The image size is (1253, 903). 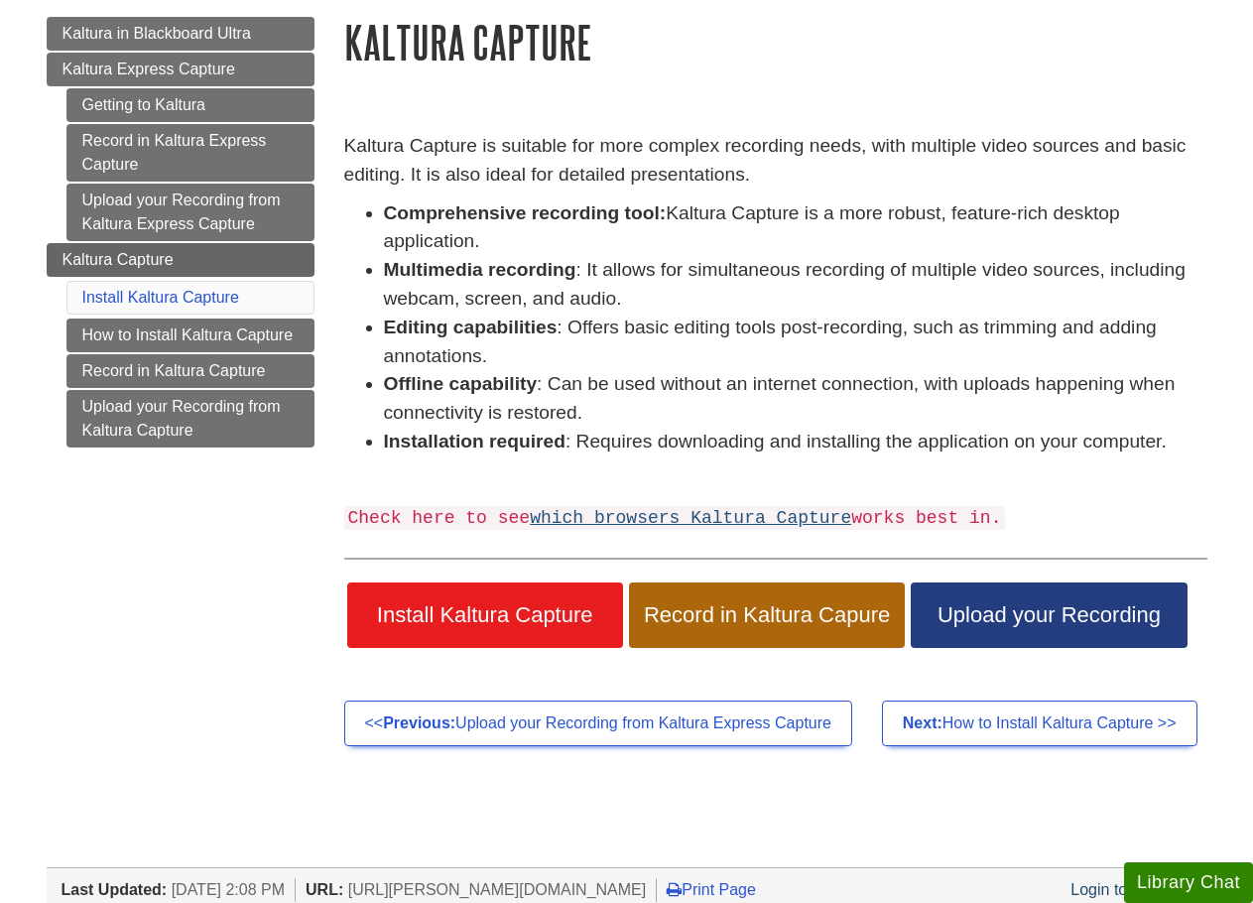 What do you see at coordinates (1049, 615) in the screenshot?
I see `span: Upload your Recording` at bounding box center [1049, 615].